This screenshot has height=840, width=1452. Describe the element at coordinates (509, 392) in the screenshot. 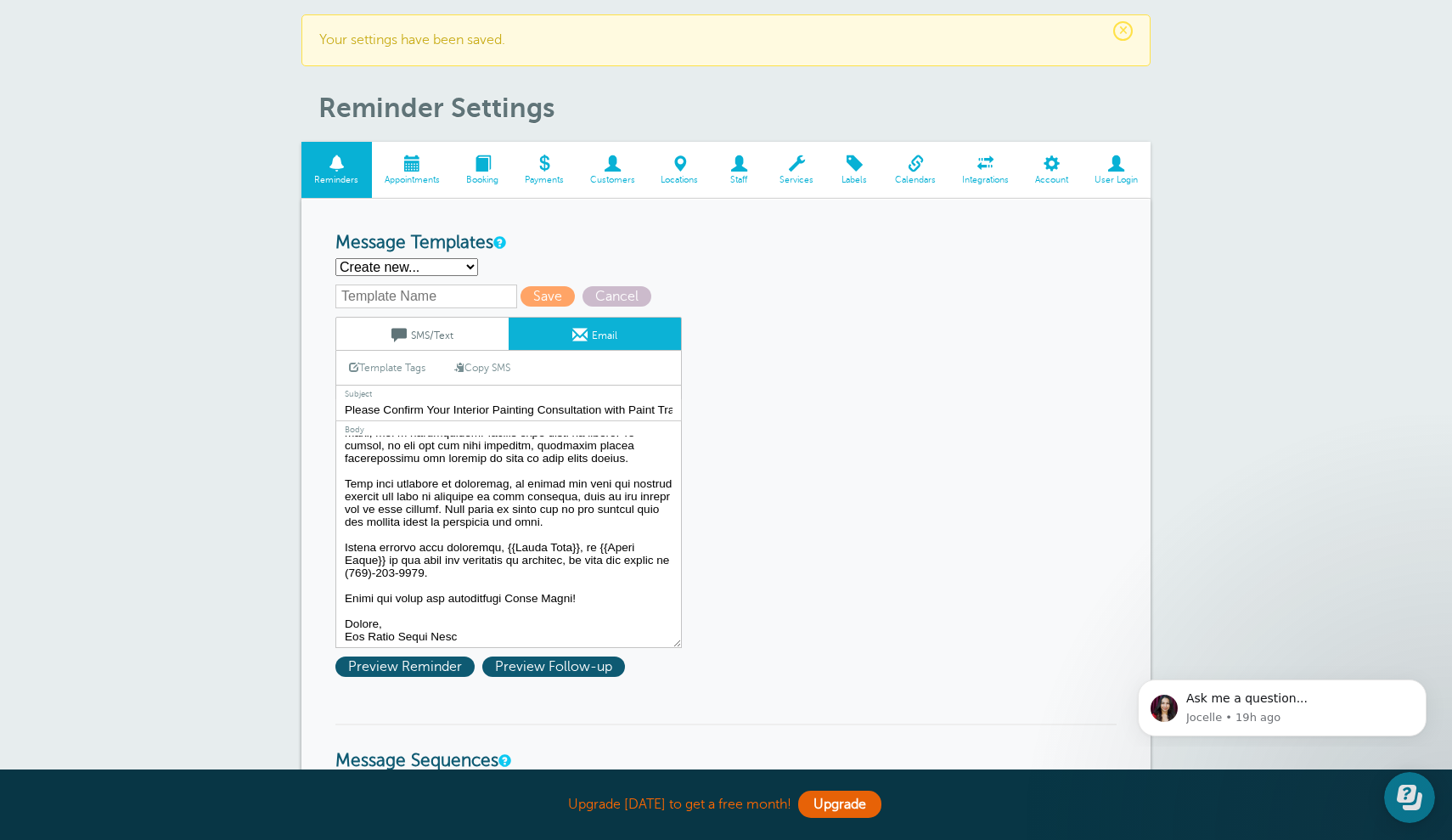

I see `label: Subject` at that location.